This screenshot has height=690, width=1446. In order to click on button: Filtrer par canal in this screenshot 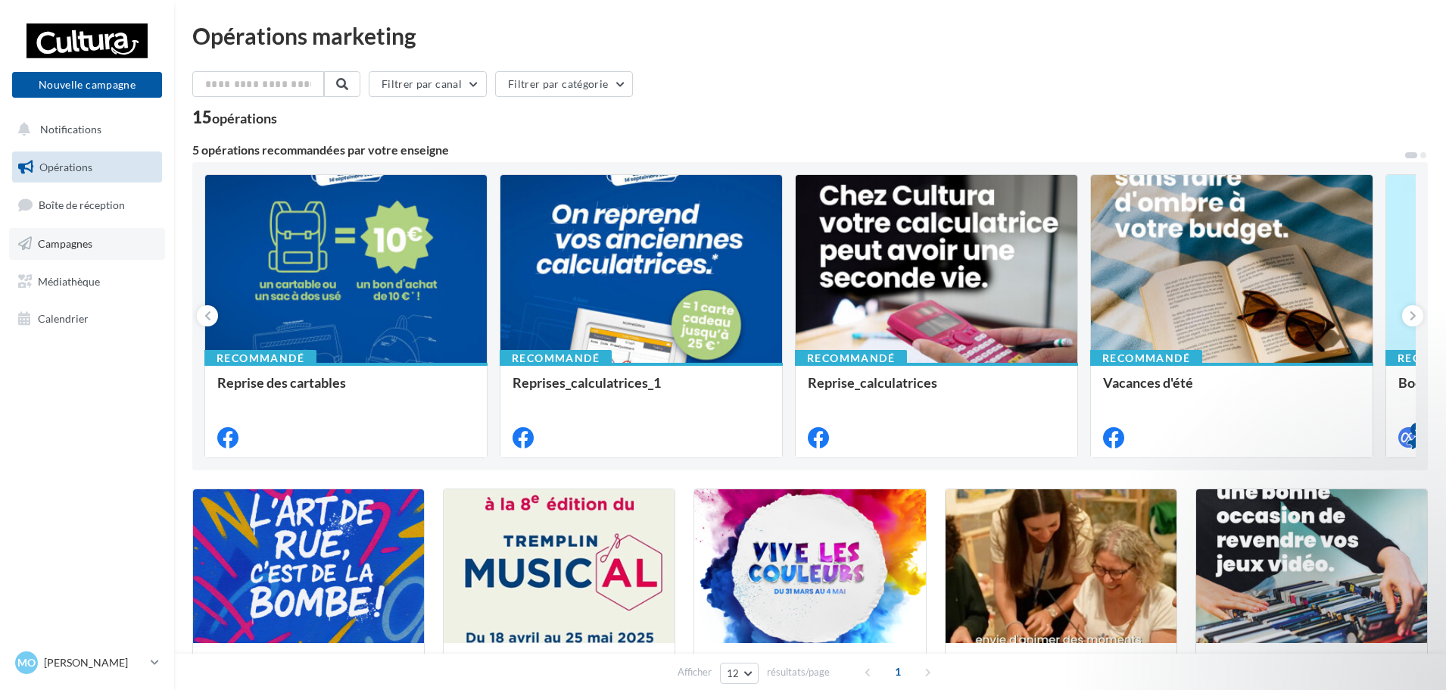, I will do `click(428, 84)`.